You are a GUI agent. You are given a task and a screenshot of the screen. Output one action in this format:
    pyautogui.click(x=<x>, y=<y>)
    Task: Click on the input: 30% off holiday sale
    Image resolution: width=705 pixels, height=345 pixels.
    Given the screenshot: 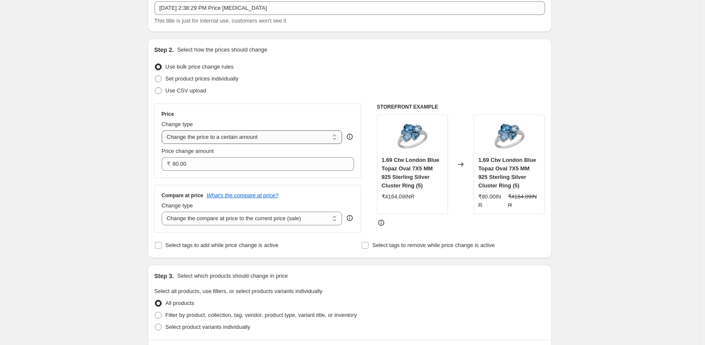 What is the action you would take?
    pyautogui.click(x=350, y=8)
    